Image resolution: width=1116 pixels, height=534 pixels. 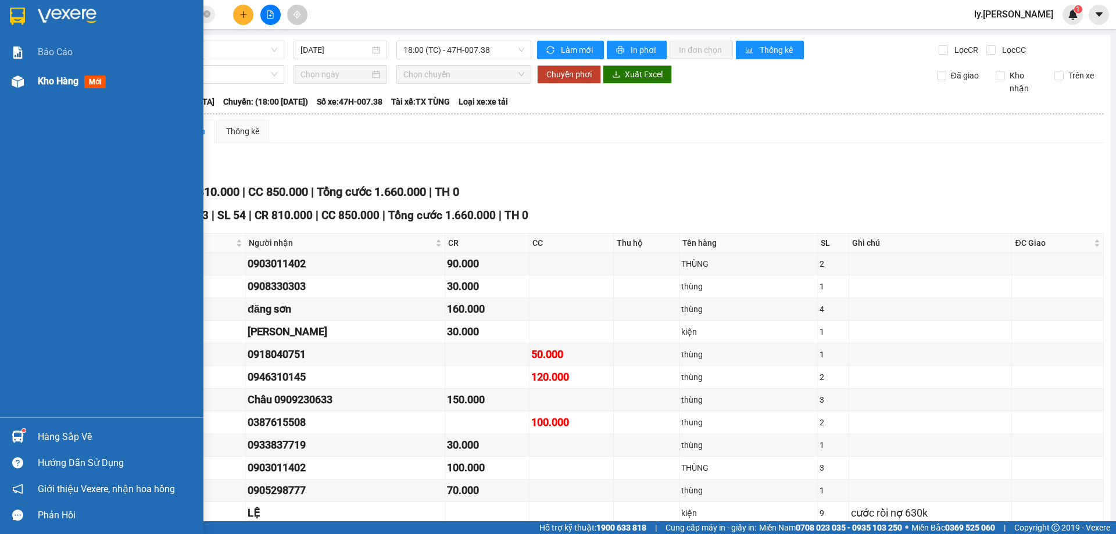 What do you see at coordinates (646, 243) in the screenshot?
I see `th: Thu hộ` at bounding box center [646, 243].